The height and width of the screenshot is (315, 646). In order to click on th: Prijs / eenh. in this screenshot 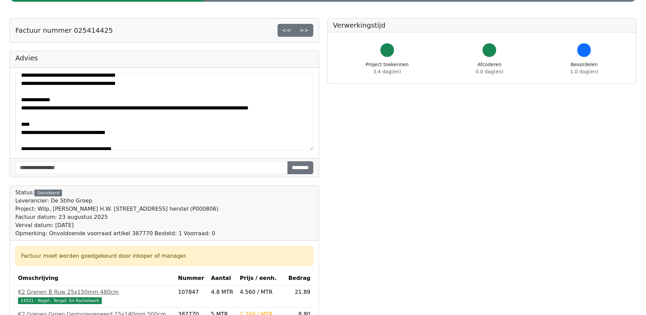, I will do `click(261, 278)`.